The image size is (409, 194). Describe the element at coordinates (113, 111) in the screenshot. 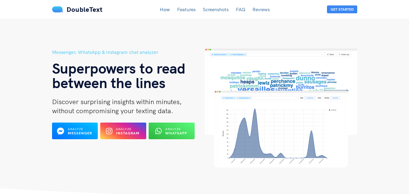

I see `span: without compromising your texting data.` at that location.